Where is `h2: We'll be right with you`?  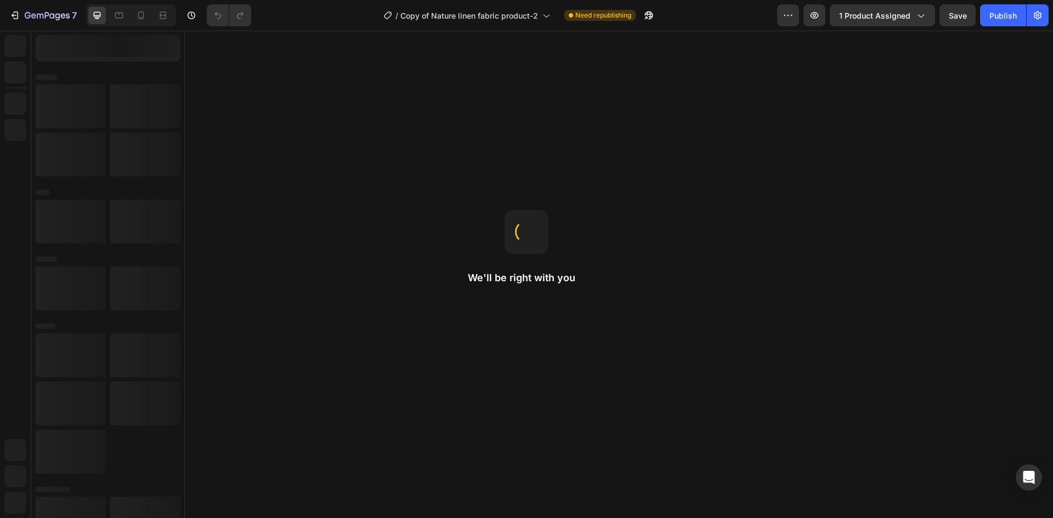 h2: We'll be right with you is located at coordinates (526, 278).